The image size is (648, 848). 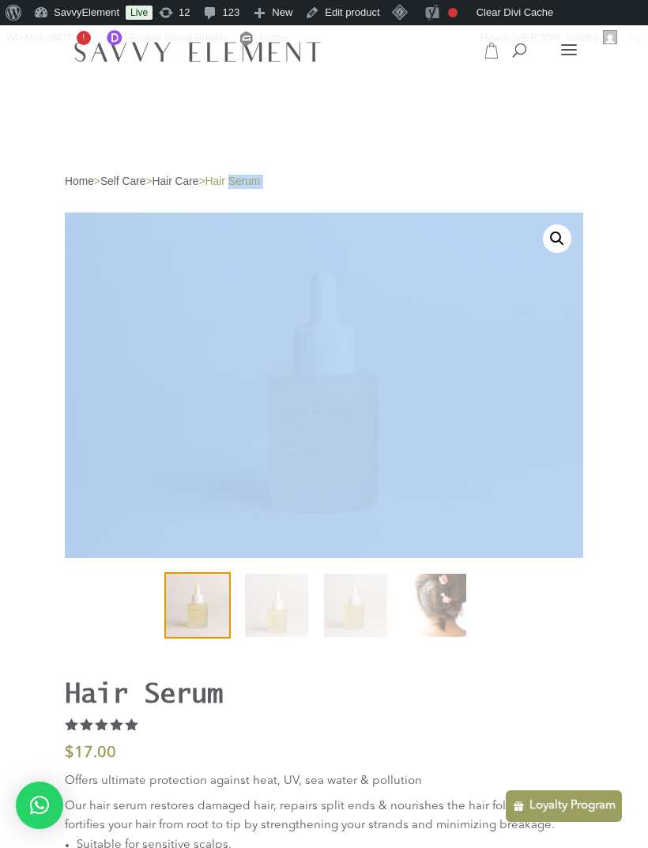 What do you see at coordinates (273, 38) in the screenshot?
I see `span: Forms` at bounding box center [273, 38].